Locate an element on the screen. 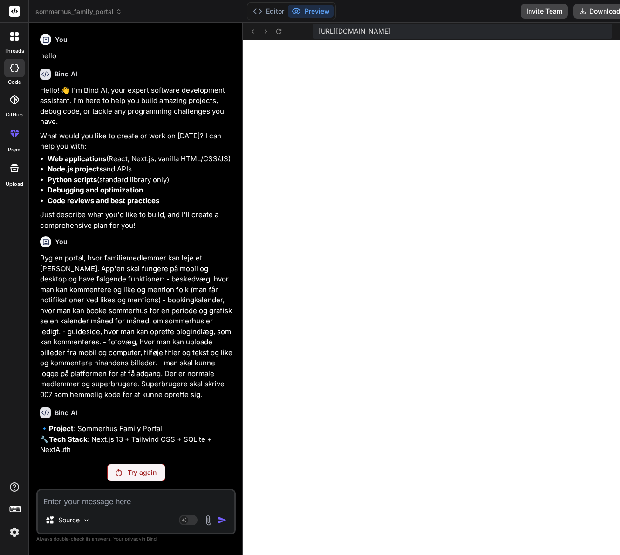  li: (standard library only) is located at coordinates (141, 180).